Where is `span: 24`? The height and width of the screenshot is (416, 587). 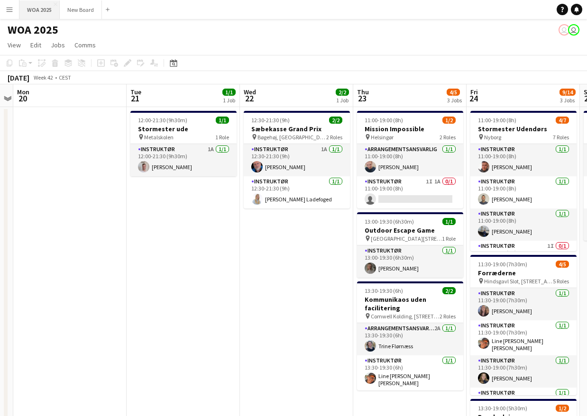 span: 24 is located at coordinates (473, 98).